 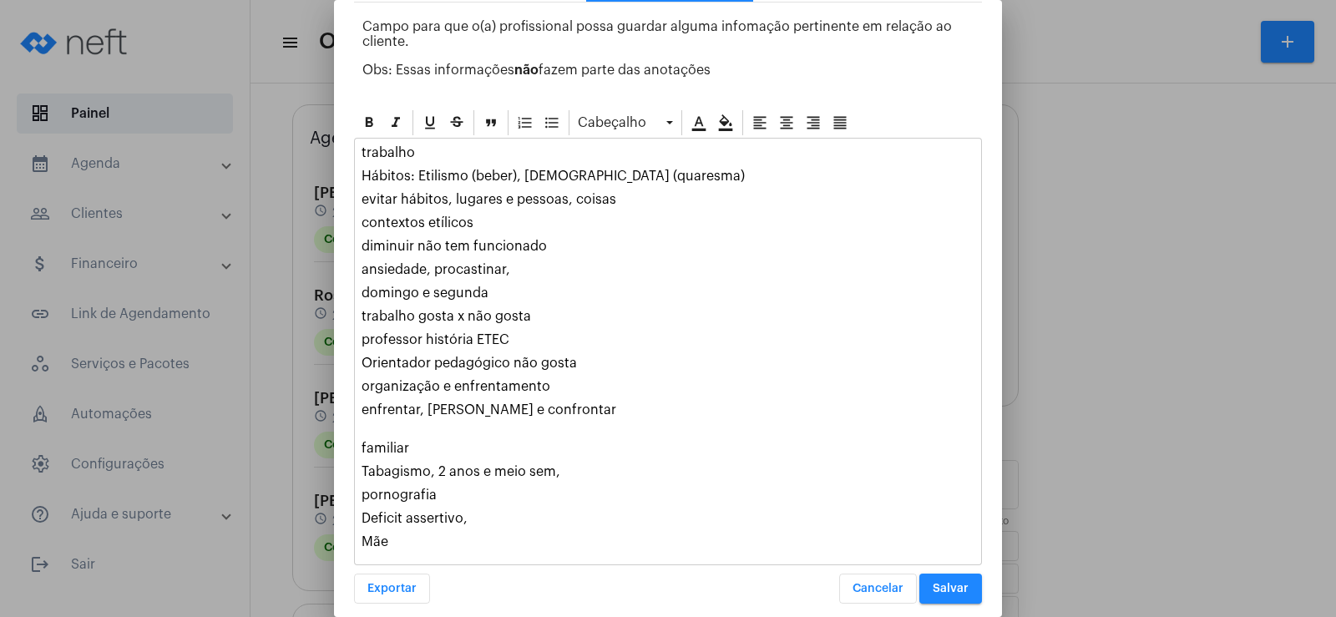 What do you see at coordinates (878, 589) in the screenshot?
I see `span: Cancelar` at bounding box center [878, 589].